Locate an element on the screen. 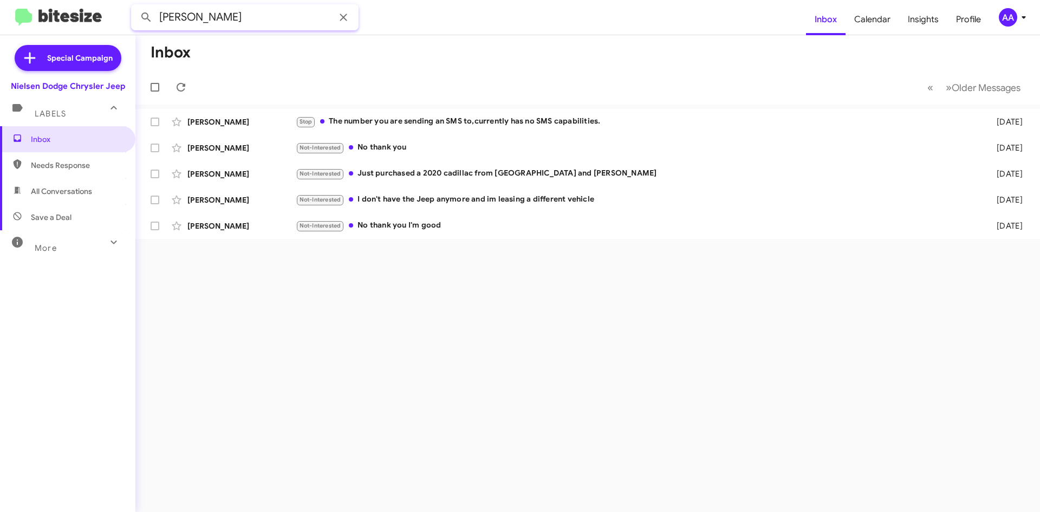 This screenshot has height=512, width=1040. span: Labels is located at coordinates (50, 114).